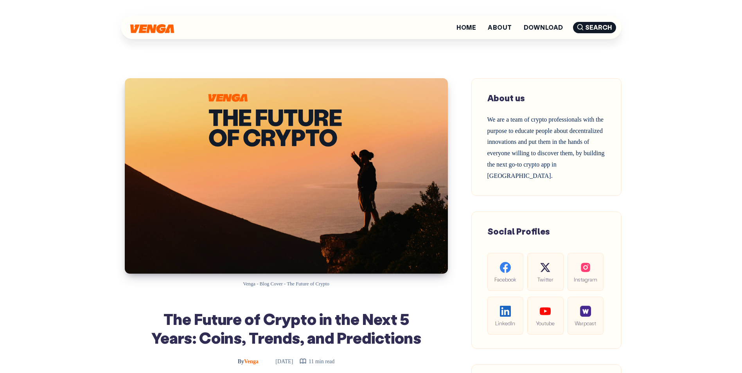  Describe the element at coordinates (505, 272) in the screenshot. I see `a: Facebook` at that location.